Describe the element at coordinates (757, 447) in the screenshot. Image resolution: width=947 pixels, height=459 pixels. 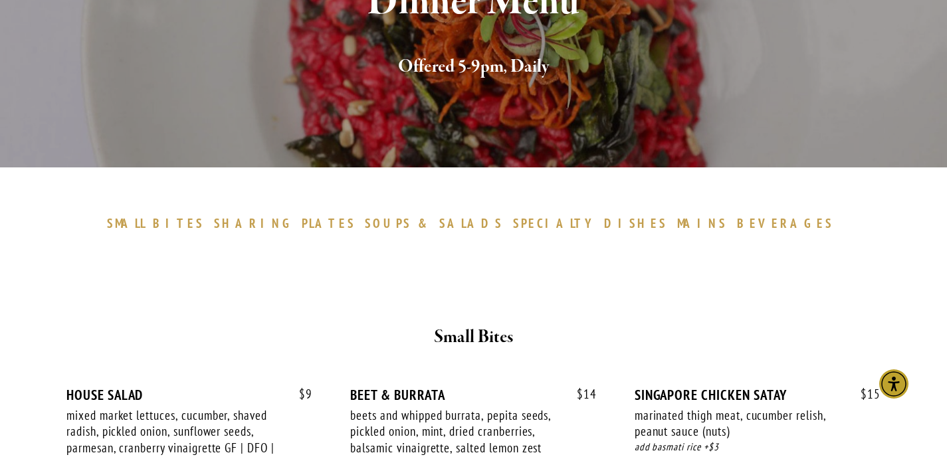
I see `div: add basmati rice +$3` at that location.